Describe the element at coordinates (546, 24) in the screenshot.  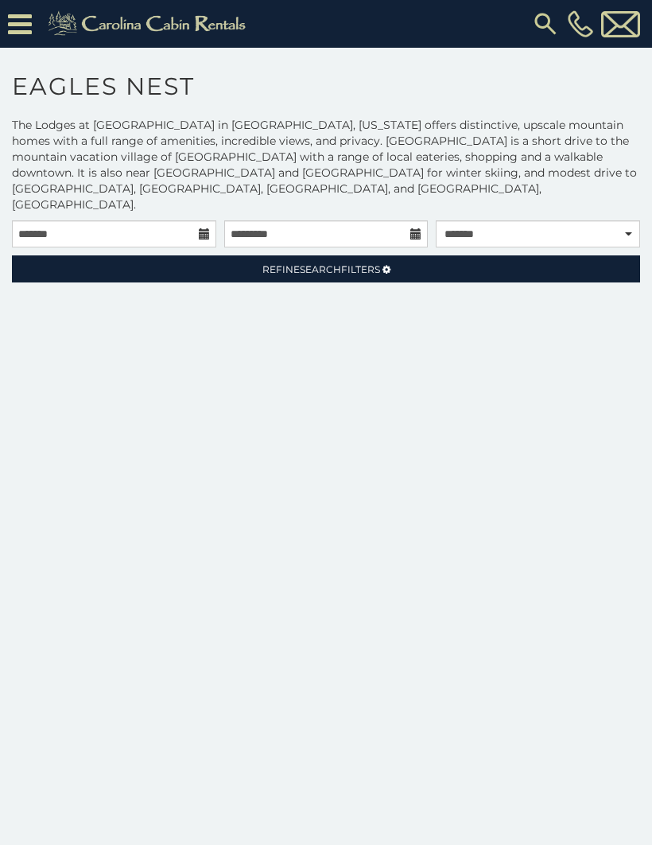
I see `img: search-regular.svg` at that location.